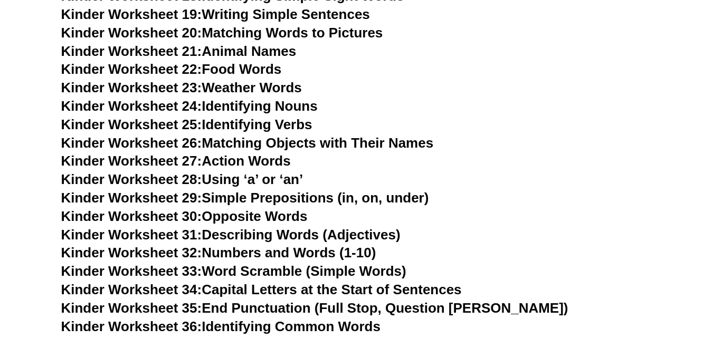  Describe the element at coordinates (261, 290) in the screenshot. I see `a: Kinder Worksheet 34:Capital Letters at the Start of Sentences` at that location.